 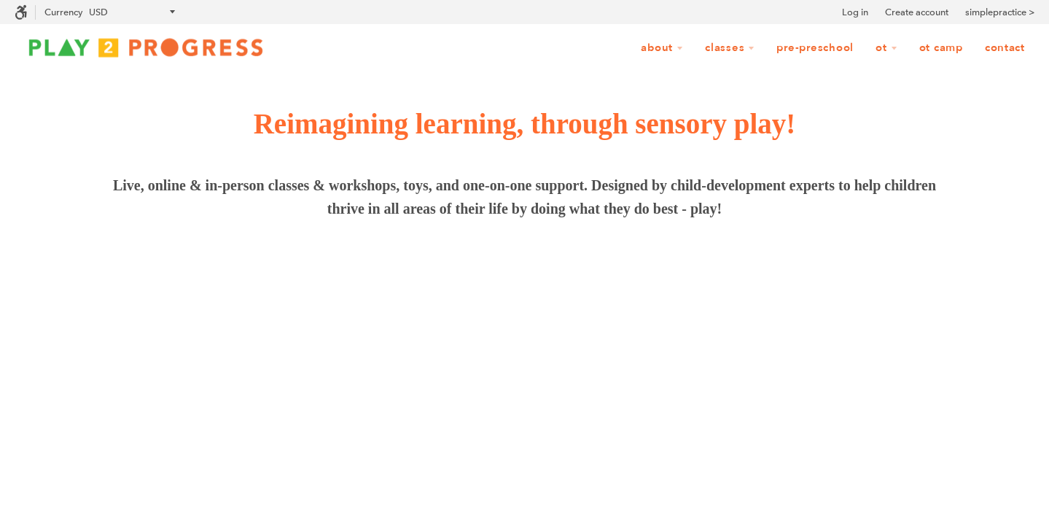 I want to click on a: Classes, so click(x=730, y=48).